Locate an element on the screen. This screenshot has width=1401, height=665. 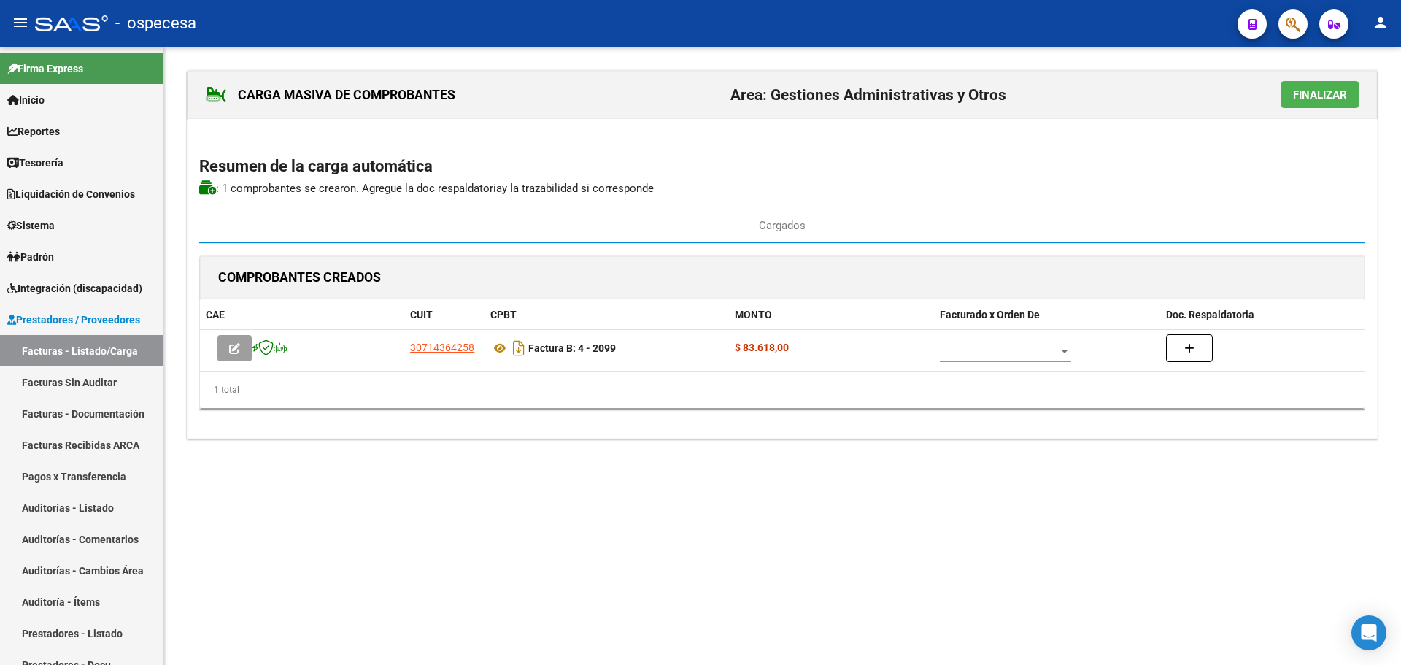
datatable-header-cell: Doc. Respaldatoria is located at coordinates (1262, 315).